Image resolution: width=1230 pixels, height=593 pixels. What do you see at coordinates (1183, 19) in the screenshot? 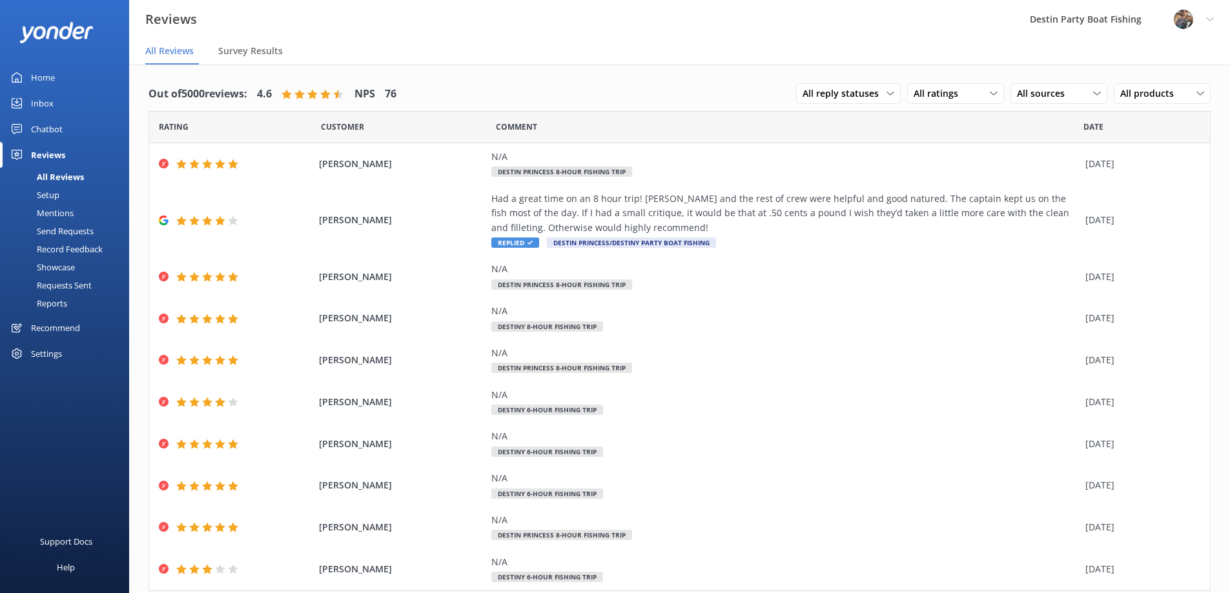
I see `img: 250-1666038197.jpg` at bounding box center [1183, 19].